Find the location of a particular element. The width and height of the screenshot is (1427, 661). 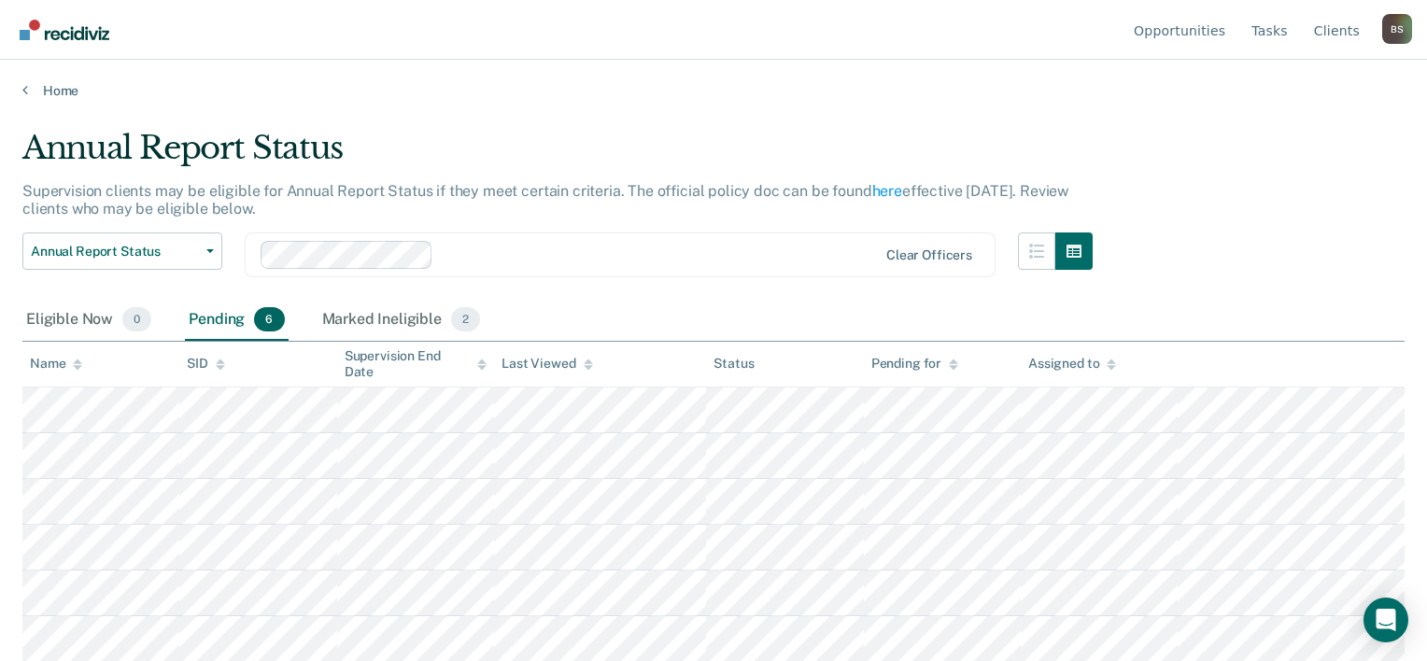

span: 0 is located at coordinates (136, 319).